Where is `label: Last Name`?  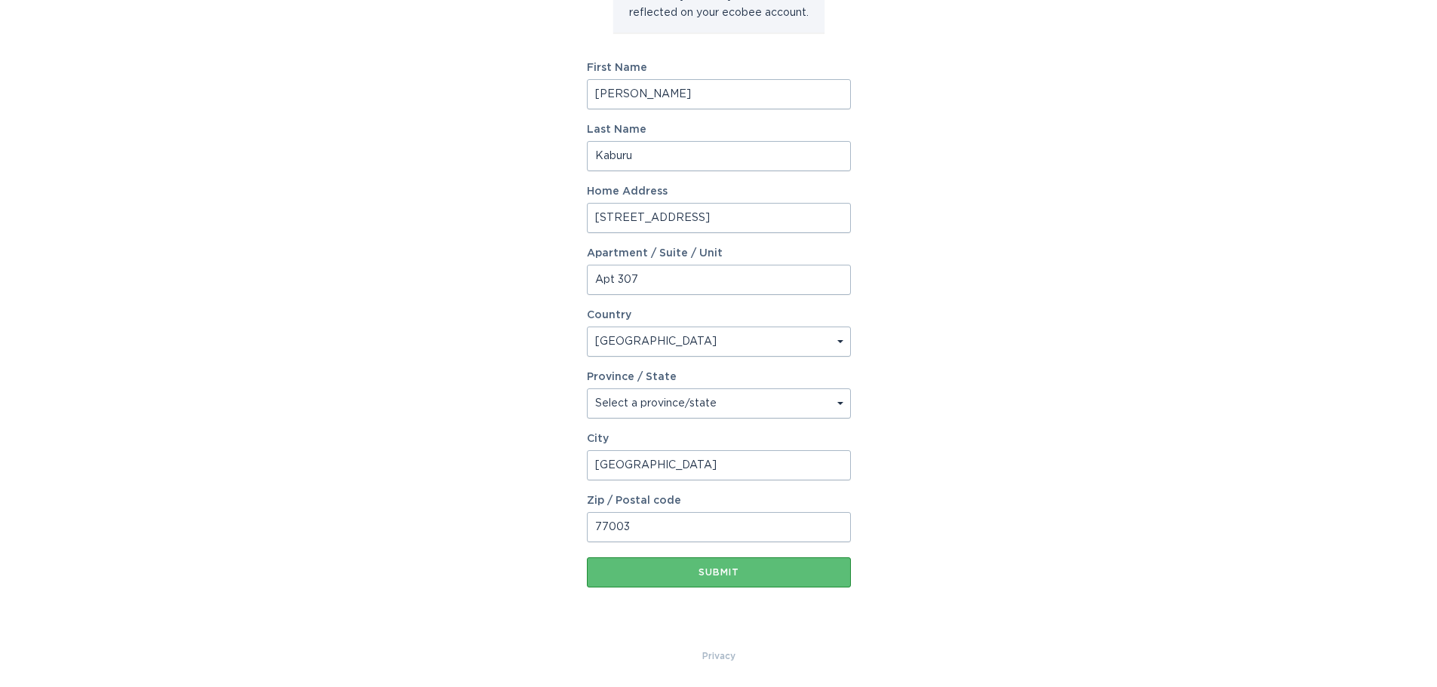 label: Last Name is located at coordinates (719, 130).